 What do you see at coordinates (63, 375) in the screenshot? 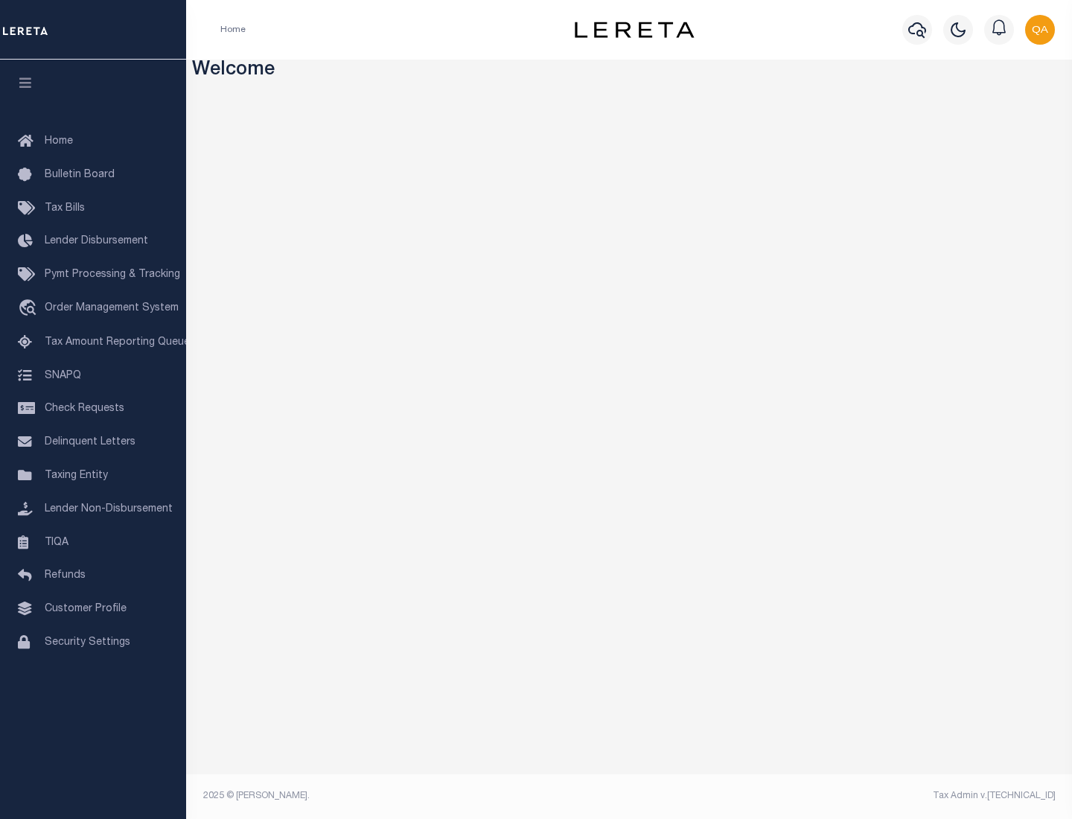
I see `span: SNAPQ` at bounding box center [63, 375].